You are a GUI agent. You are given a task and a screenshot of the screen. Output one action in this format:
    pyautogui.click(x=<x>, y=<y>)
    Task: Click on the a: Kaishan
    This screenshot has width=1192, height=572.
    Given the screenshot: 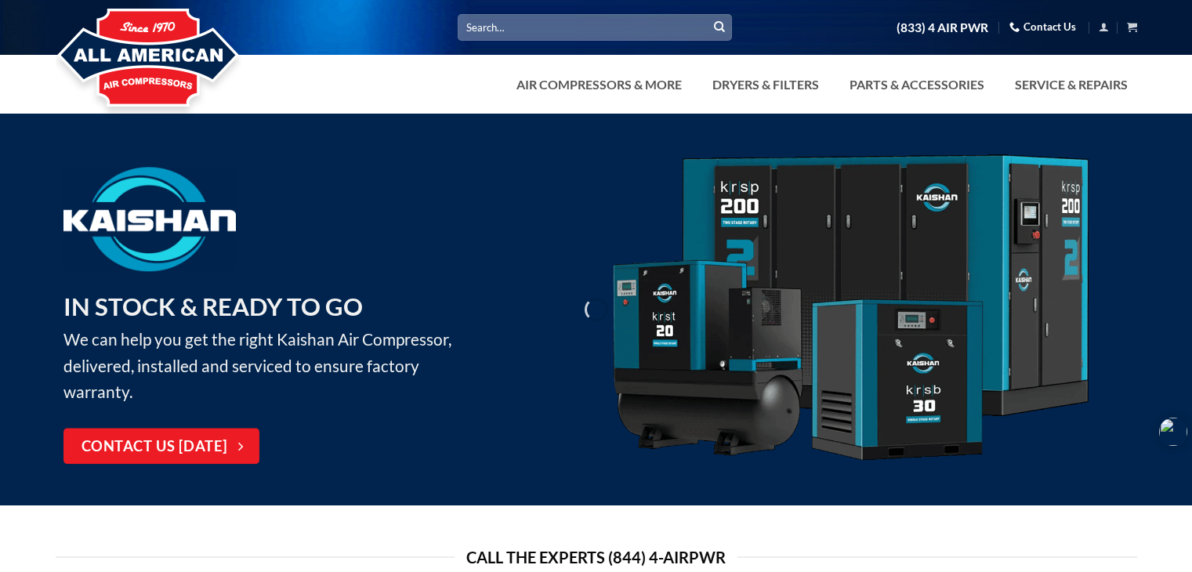 What is the action you would take?
    pyautogui.click(x=850, y=310)
    